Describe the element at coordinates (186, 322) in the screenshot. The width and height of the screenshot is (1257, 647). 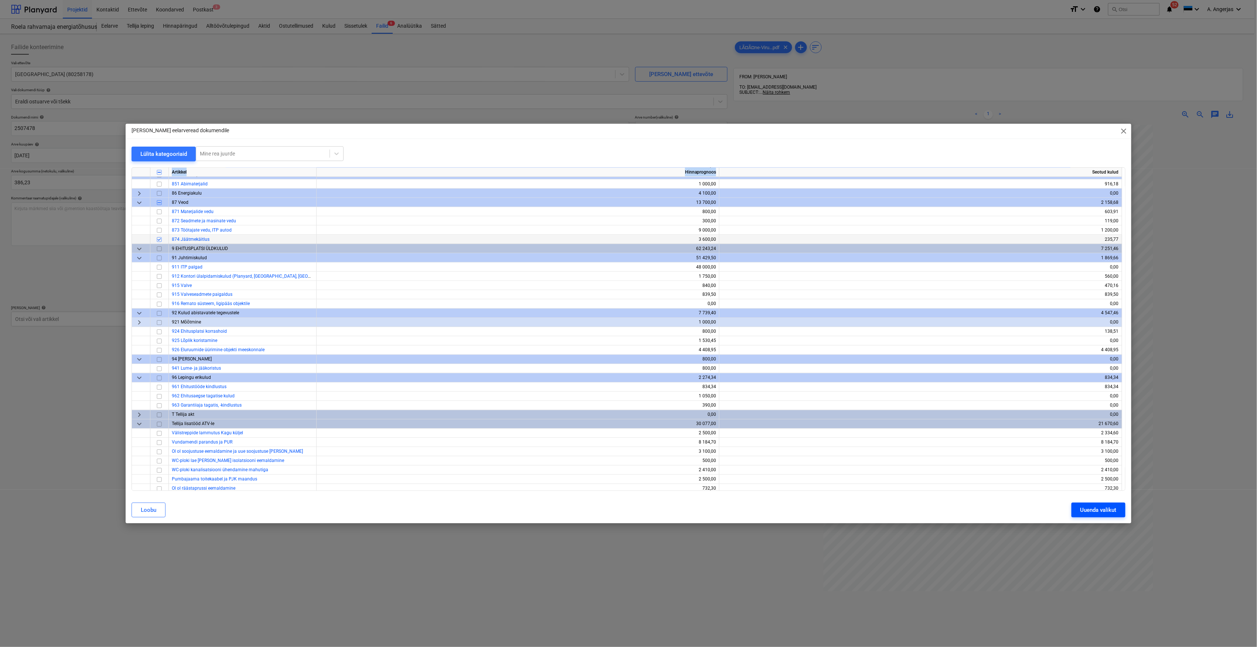
I see `span: 921 Mõõtmine` at that location.